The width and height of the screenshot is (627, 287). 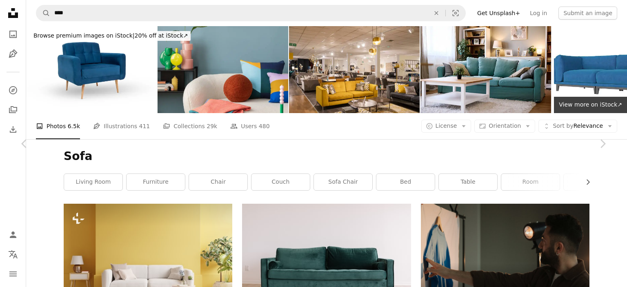 What do you see at coordinates (13, 274) in the screenshot?
I see `button: Menu` at bounding box center [13, 274].